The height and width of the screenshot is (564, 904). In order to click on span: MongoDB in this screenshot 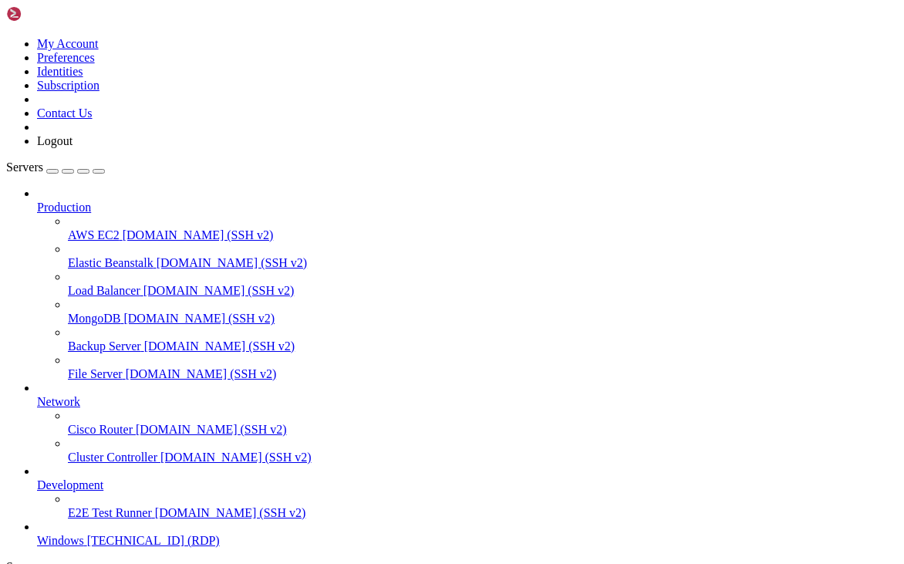, I will do `click(94, 318)`.